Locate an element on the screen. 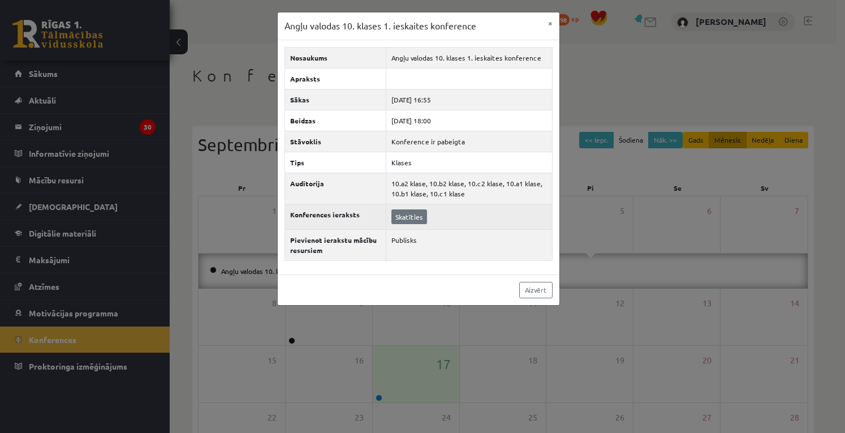 This screenshot has height=433, width=845. td: Publisks is located at coordinates (469, 244).